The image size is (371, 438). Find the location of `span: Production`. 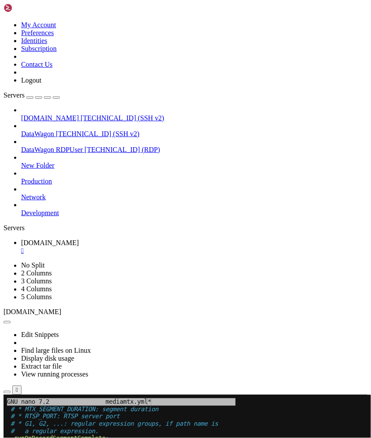

span: Production is located at coordinates (36, 181).